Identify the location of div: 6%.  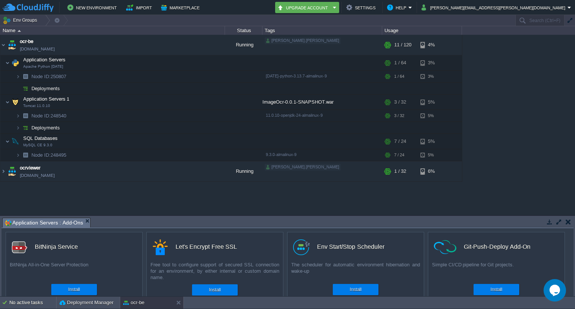
(433, 172).